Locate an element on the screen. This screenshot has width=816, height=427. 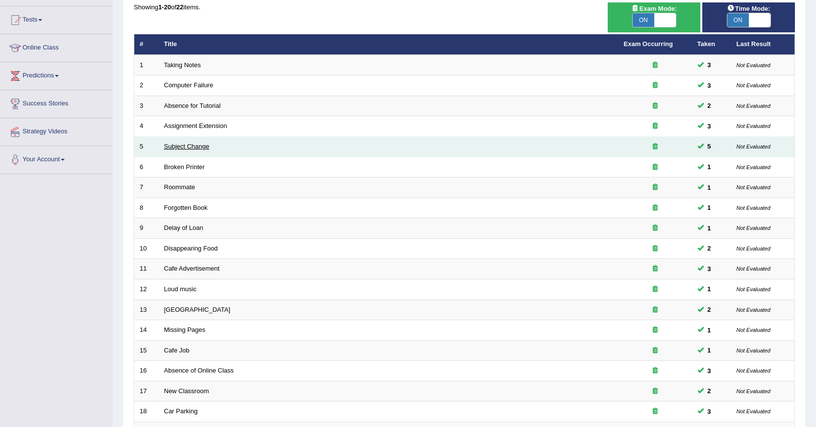
a: Broken Printer is located at coordinates (184, 167).